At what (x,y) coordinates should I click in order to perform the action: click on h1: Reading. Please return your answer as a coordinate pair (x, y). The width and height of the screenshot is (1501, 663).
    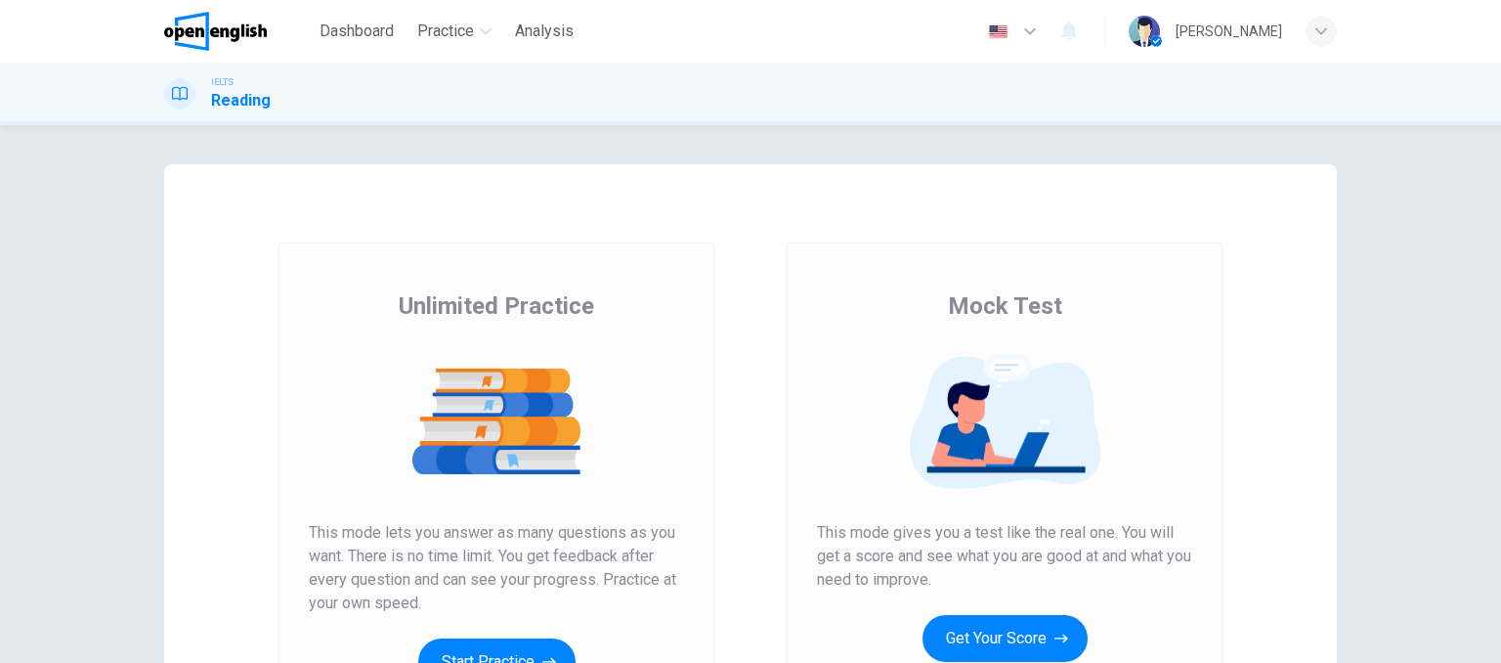
    Looking at the image, I should click on (240, 101).